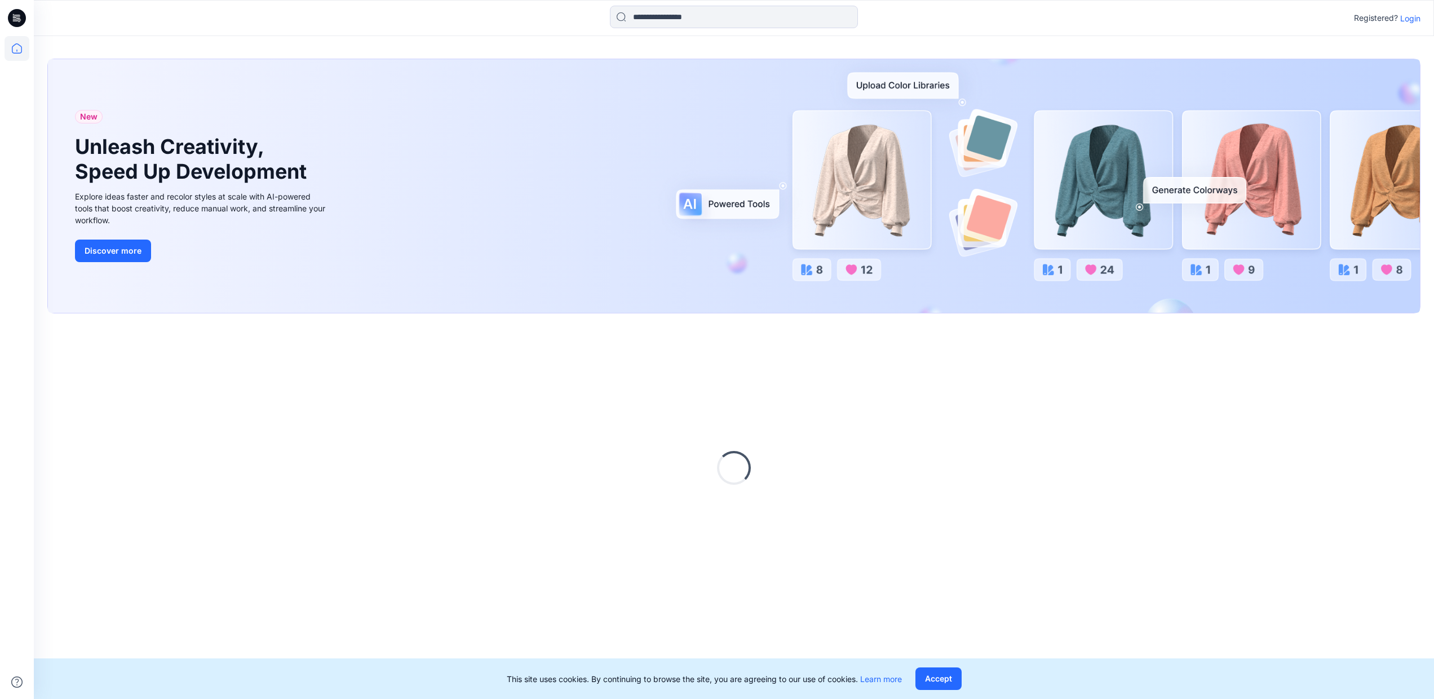 The height and width of the screenshot is (699, 1434). What do you see at coordinates (88, 117) in the screenshot?
I see `span: New` at bounding box center [88, 117].